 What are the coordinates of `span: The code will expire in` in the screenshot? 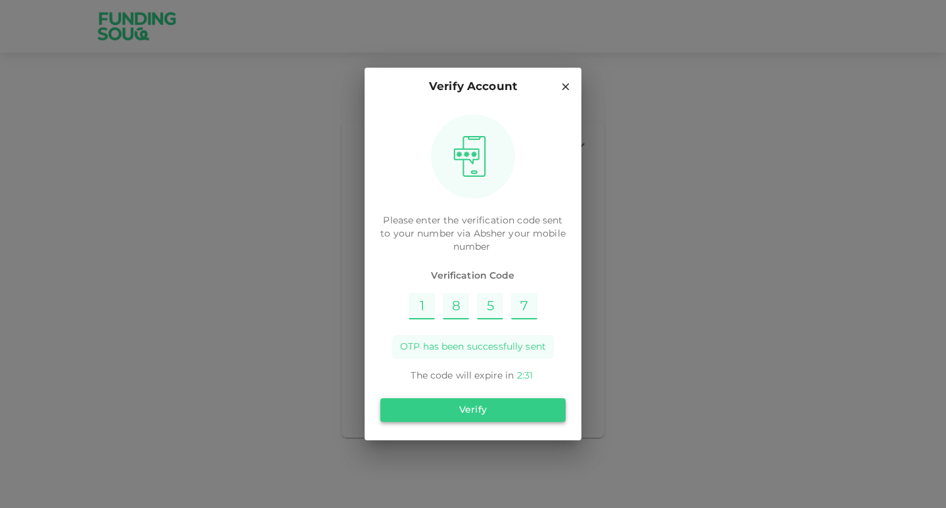 It's located at (462, 376).